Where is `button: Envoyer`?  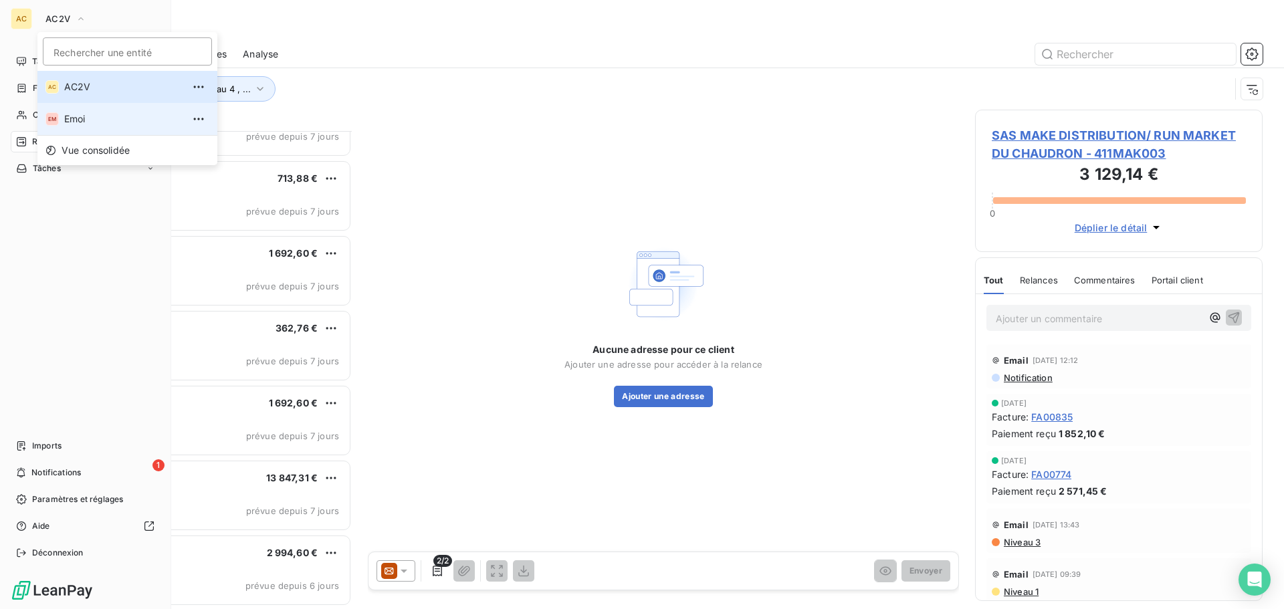
button: Envoyer is located at coordinates (926, 571).